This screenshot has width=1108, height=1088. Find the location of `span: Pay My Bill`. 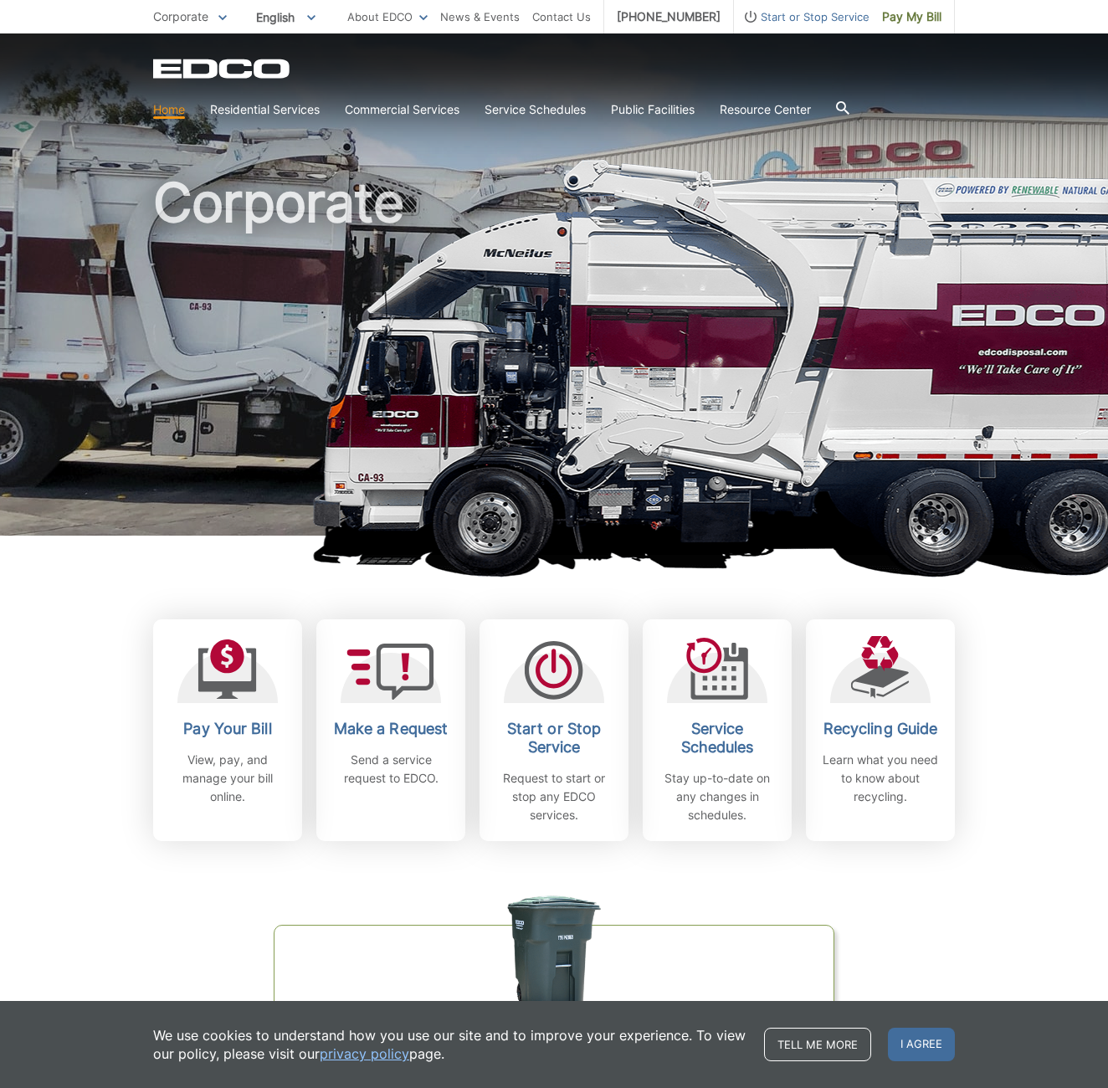

span: Pay My Bill is located at coordinates (911, 17).